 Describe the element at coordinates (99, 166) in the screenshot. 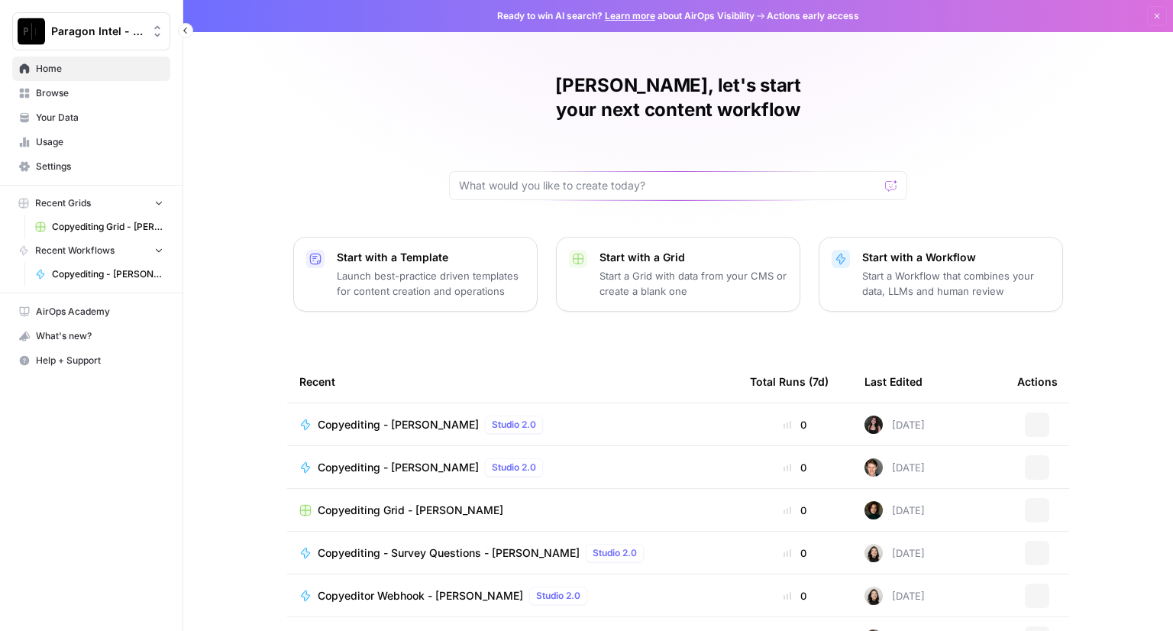

I see `span: Settings` at that location.